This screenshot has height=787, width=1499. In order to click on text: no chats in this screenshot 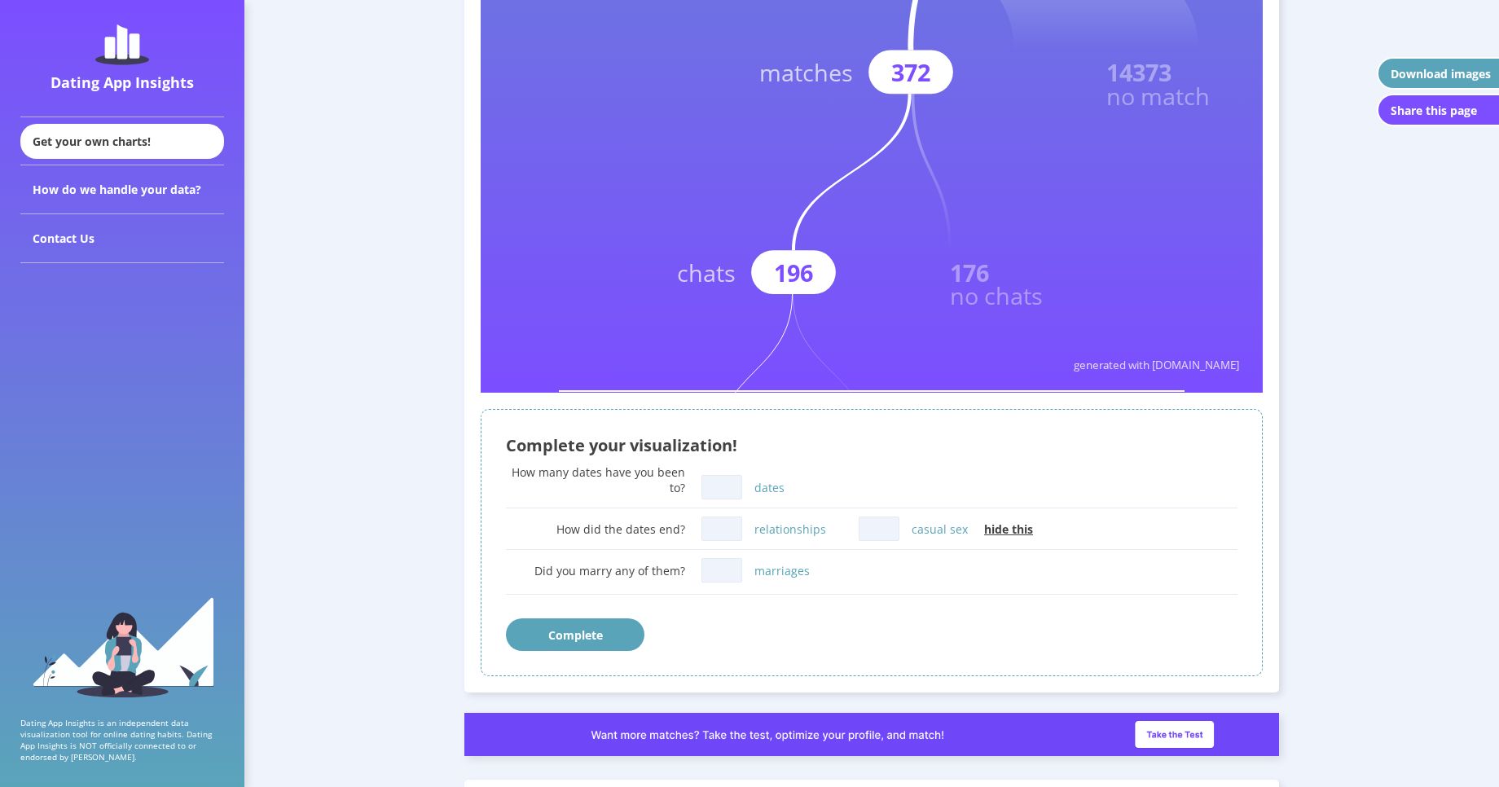, I will do `click(996, 295)`.